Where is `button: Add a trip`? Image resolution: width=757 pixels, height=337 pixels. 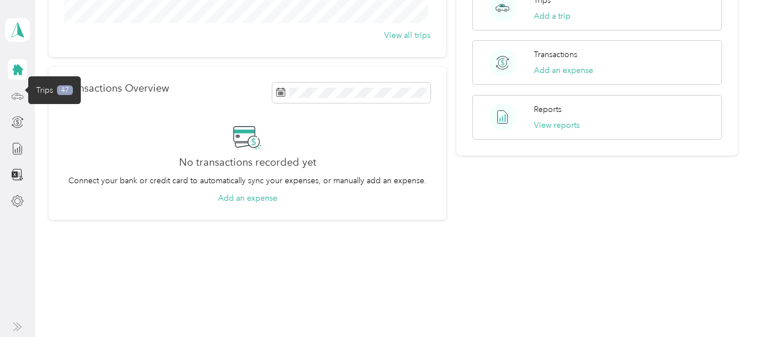
button: Add a trip is located at coordinates (552, 16).